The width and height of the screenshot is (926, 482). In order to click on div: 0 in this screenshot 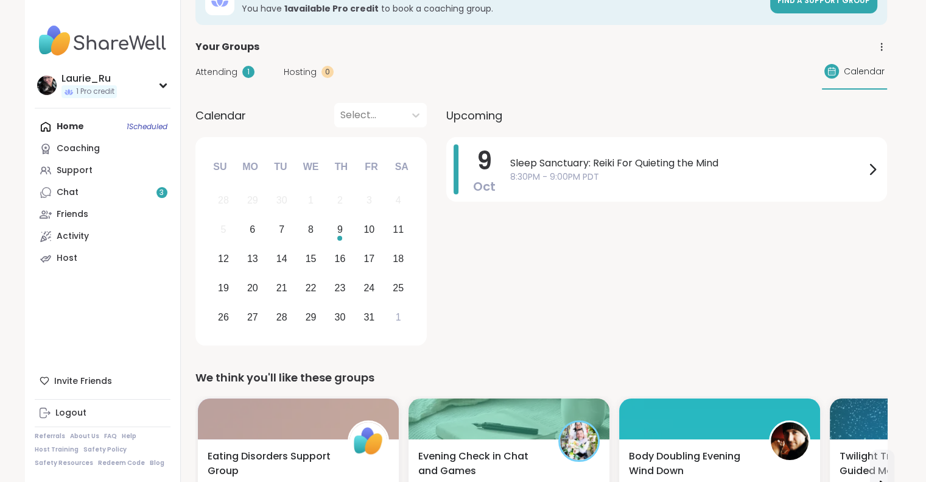, I will do `click(328, 72)`.